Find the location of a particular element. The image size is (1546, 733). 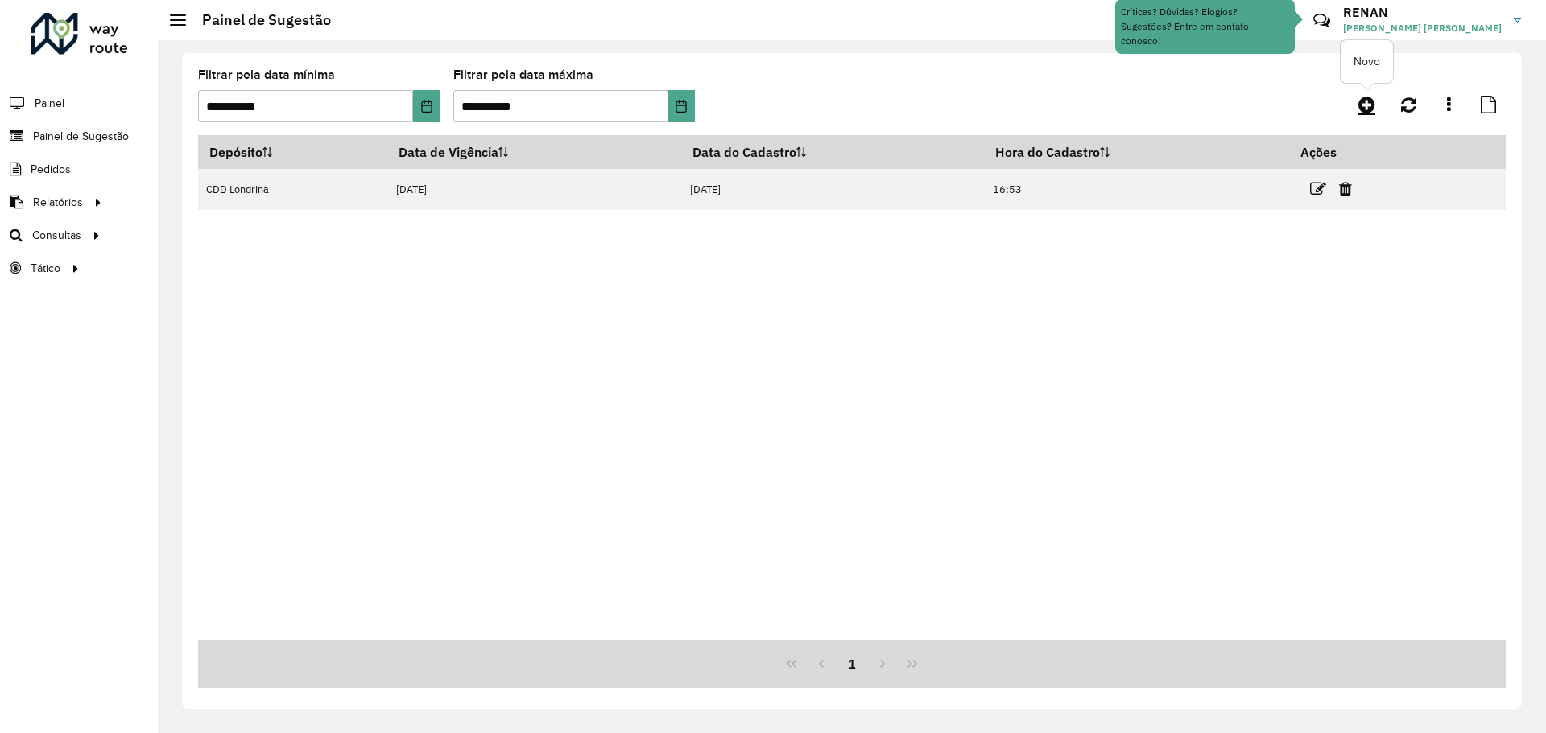

th: Hora do Cadastro is located at coordinates (1136, 152).